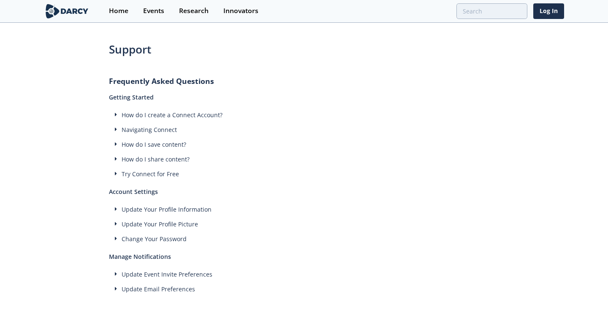 This screenshot has width=608, height=328. Describe the element at coordinates (149, 130) in the screenshot. I see `span: Navigating Connect` at that location.